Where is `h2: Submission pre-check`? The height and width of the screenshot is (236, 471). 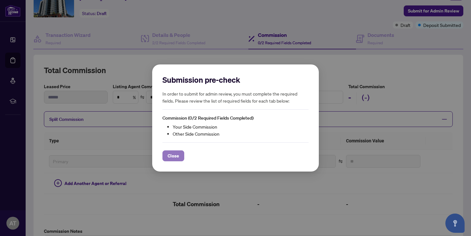 h2: Submission pre-check is located at coordinates (235, 80).